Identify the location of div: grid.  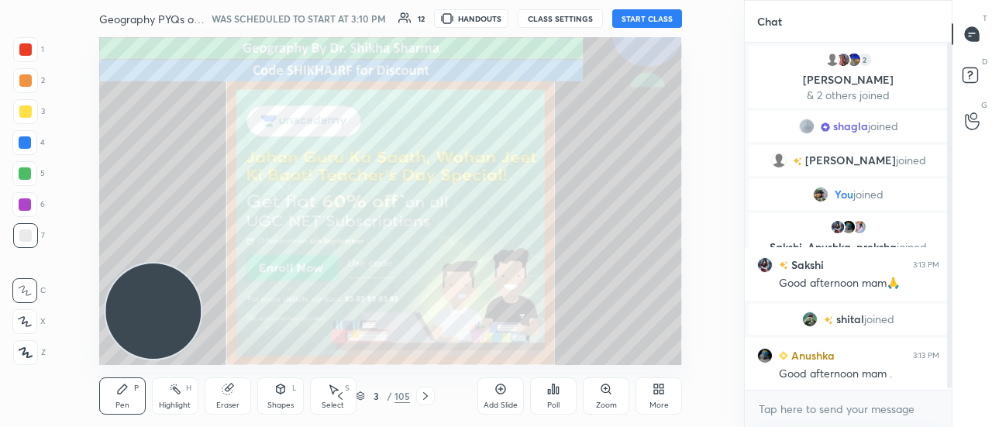
(848, 216).